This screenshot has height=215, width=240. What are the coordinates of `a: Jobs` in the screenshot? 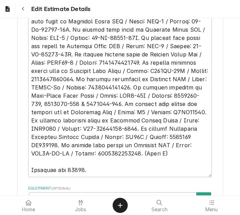 It's located at (81, 205).